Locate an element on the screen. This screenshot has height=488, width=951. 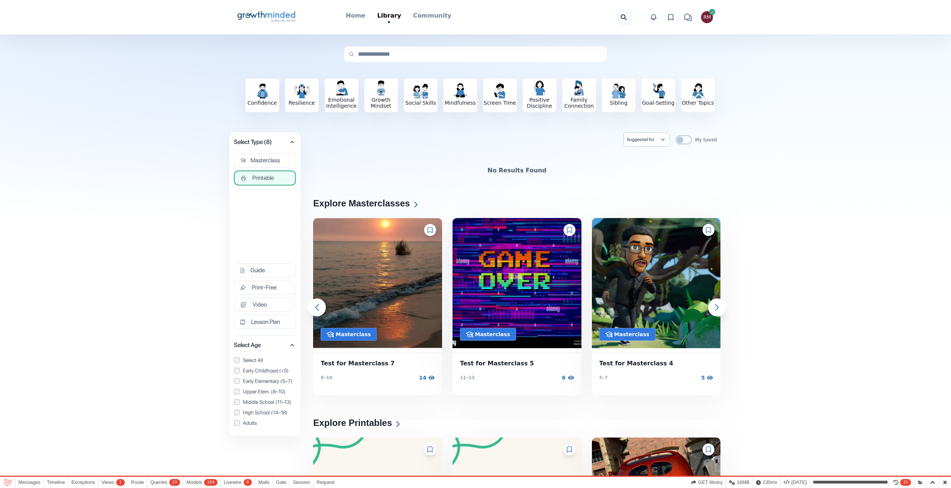
button: Video is located at coordinates (265, 305).